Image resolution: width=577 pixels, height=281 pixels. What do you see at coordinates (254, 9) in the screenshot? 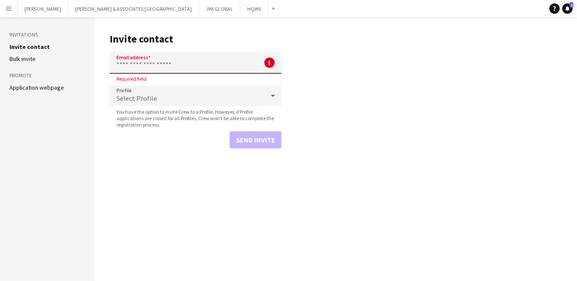
I see `button: HQWS` at bounding box center [254, 9].